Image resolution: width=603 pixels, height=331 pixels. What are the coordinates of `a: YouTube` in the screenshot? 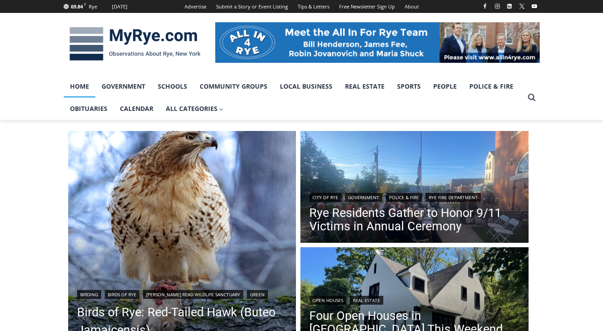 It's located at (534, 6).